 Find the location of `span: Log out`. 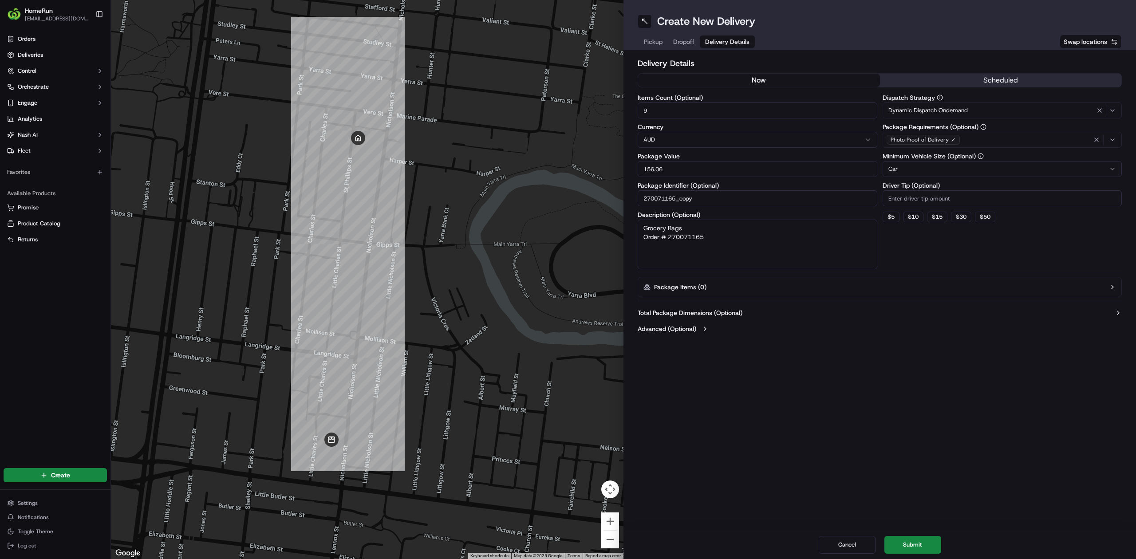

span: Log out is located at coordinates (27, 546).